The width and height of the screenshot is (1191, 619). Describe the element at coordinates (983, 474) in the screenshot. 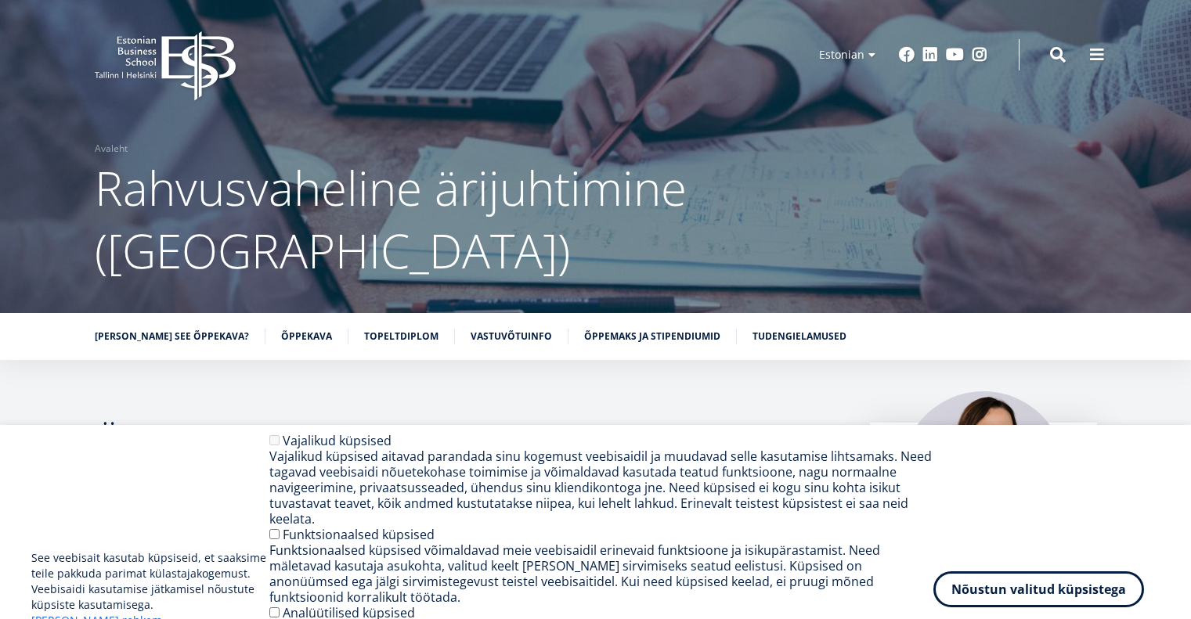

I see `img: Piret Masso` at that location.